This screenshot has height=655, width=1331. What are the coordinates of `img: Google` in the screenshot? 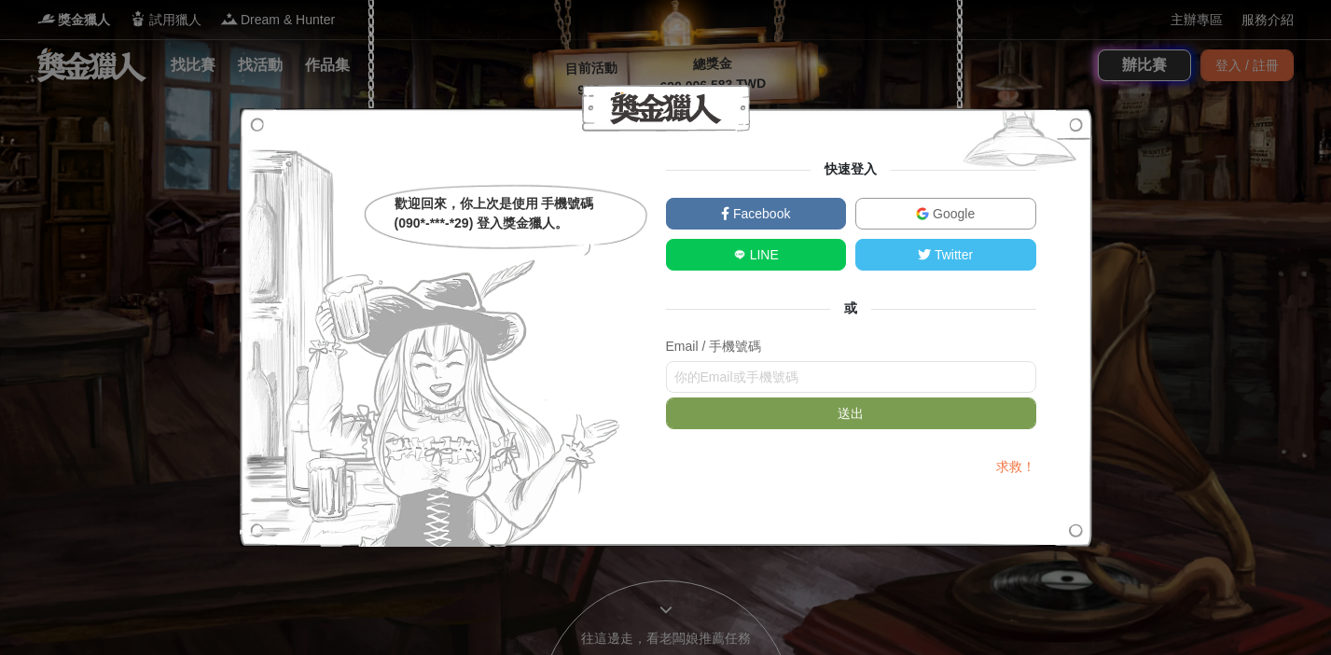 It's located at (923, 214).